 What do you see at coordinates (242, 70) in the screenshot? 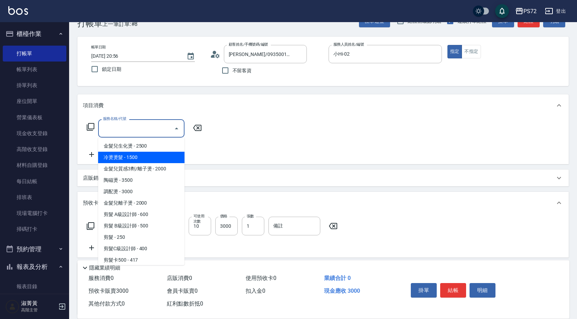
I see `span: 不留客資` at bounding box center [242, 70].